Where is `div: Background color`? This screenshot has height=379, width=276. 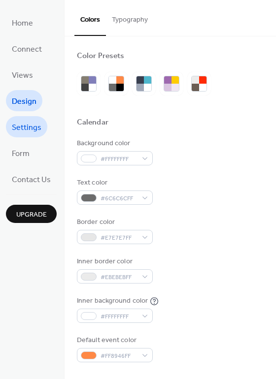
div: Background color is located at coordinates (114, 143).